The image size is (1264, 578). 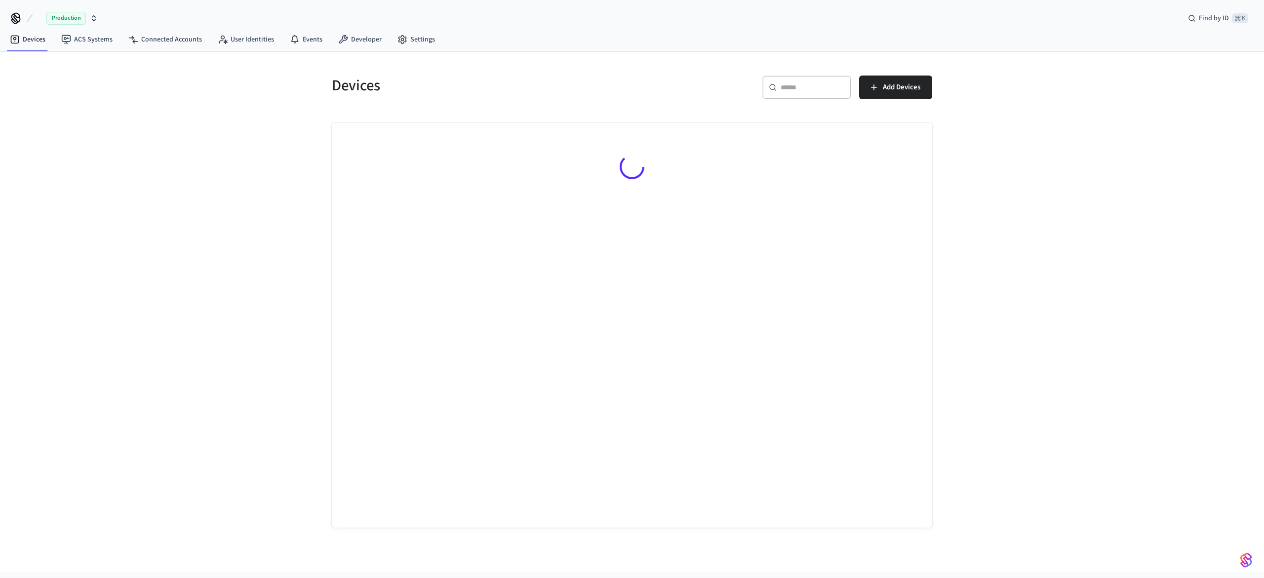 What do you see at coordinates (360, 40) in the screenshot?
I see `a: Developer` at bounding box center [360, 40].